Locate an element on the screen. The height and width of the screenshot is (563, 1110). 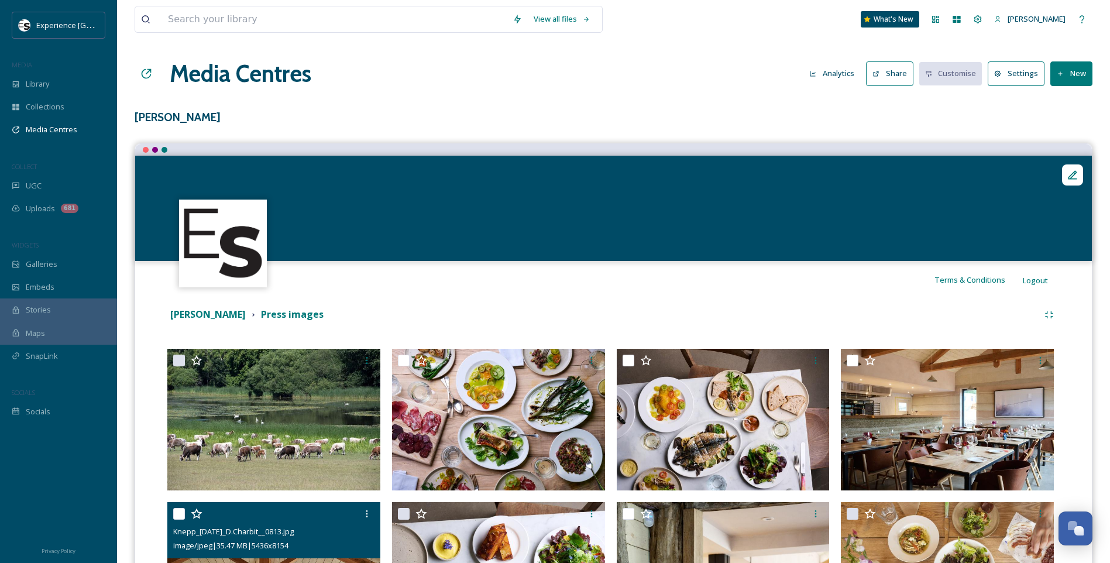
img: Knepp_08.08.23_D.Charbit_0070.jpg is located at coordinates (499, 420).